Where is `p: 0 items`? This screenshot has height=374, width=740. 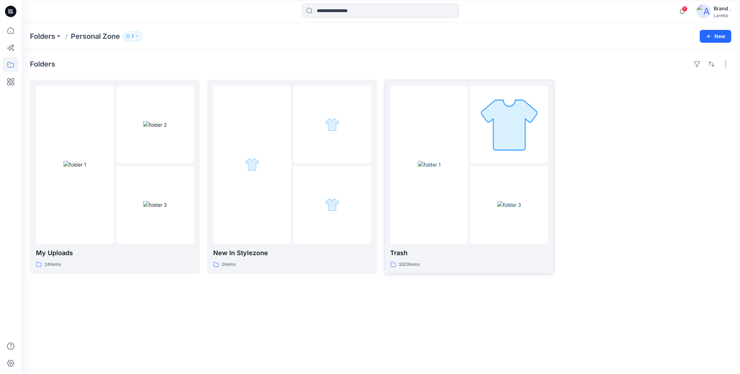 p: 0 items is located at coordinates (228, 264).